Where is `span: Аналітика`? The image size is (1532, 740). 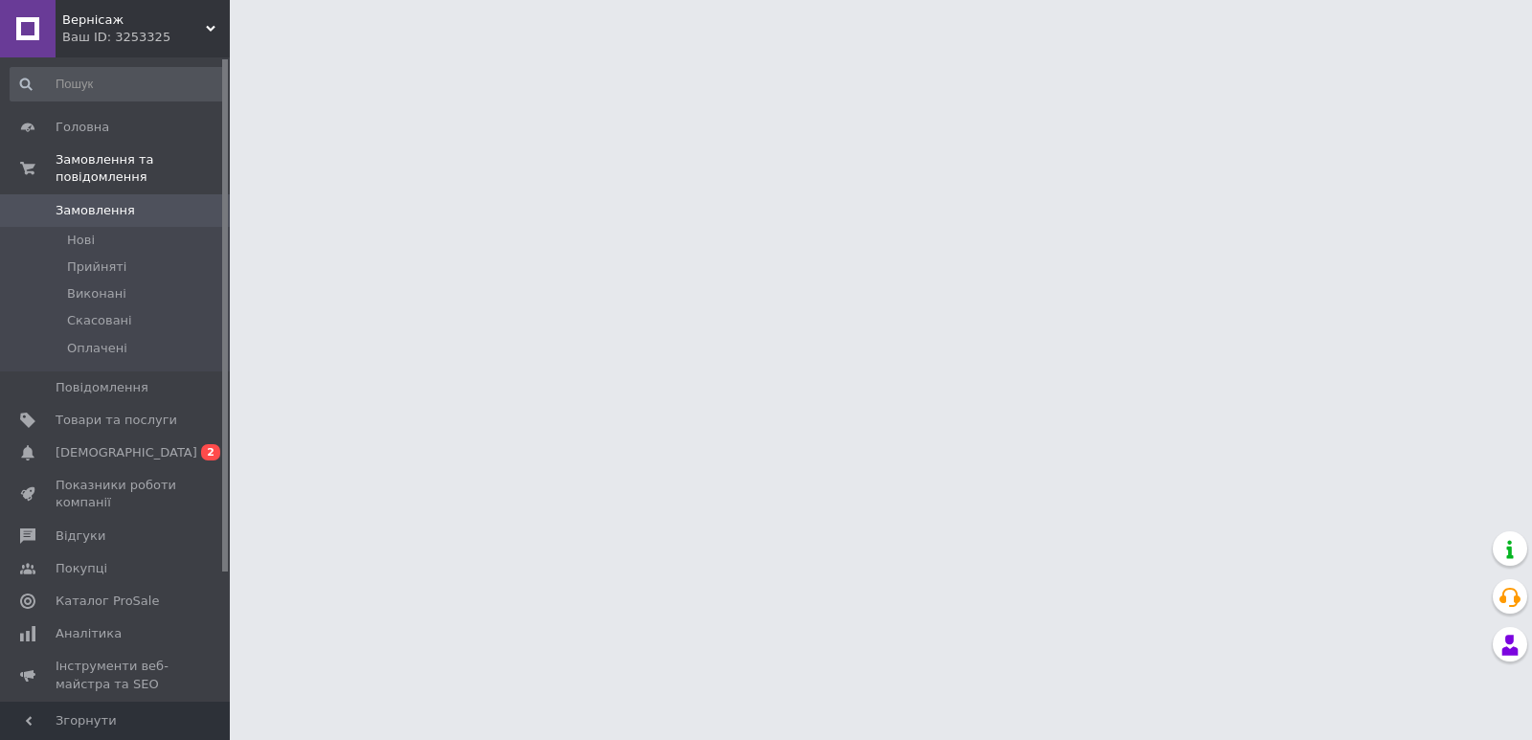 span: Аналітика is located at coordinates (88, 634).